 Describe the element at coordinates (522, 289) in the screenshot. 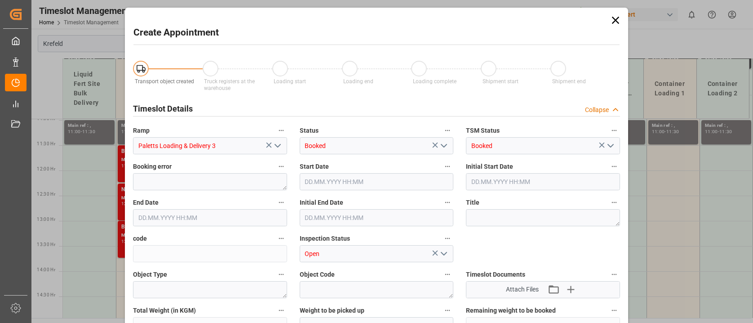

I see `span: Attach Files` at that location.